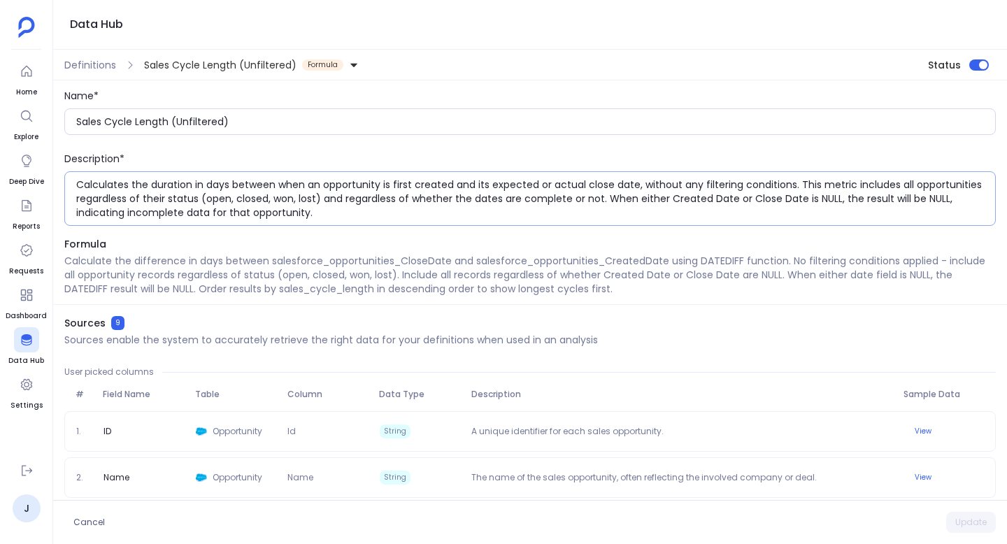 The image size is (1007, 544). I want to click on a: Reports, so click(26, 213).